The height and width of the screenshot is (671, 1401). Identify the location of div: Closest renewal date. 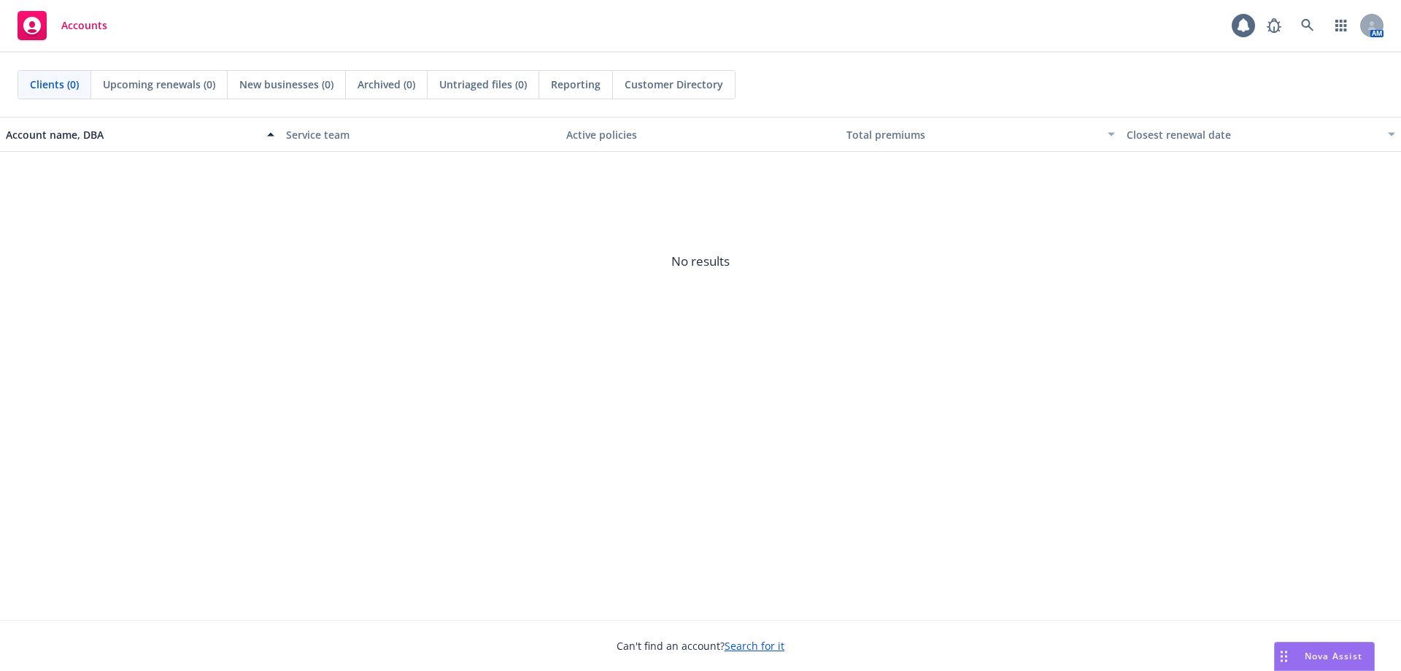
(1253, 134).